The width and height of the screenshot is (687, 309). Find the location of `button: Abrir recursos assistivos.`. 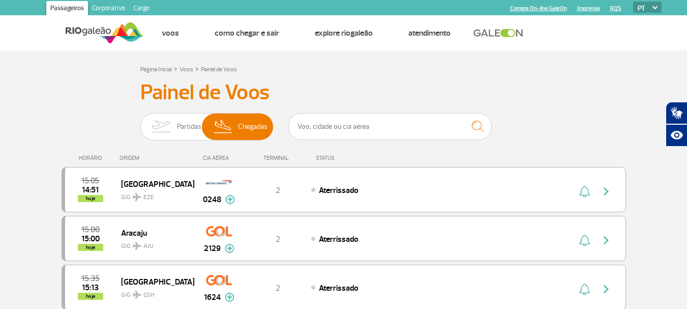

button: Abrir recursos assistivos. is located at coordinates (677, 135).